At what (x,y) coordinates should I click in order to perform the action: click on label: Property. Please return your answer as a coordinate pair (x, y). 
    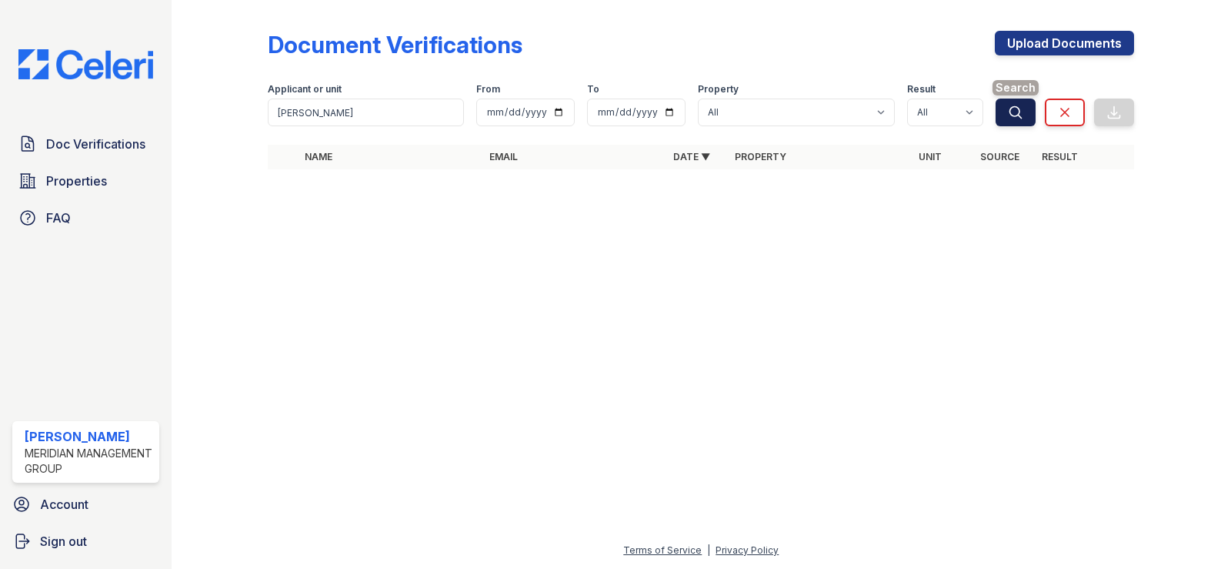
    Looking at the image, I should click on (718, 89).